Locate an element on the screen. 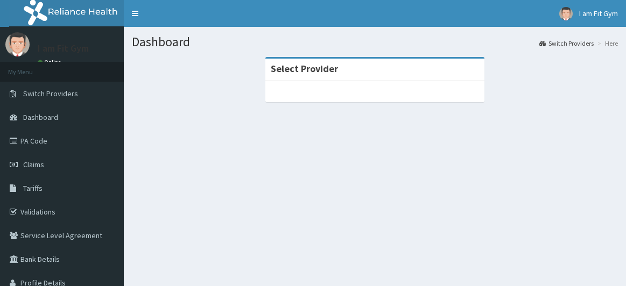 The height and width of the screenshot is (286, 626). h1: Dashboard is located at coordinates (374, 42).